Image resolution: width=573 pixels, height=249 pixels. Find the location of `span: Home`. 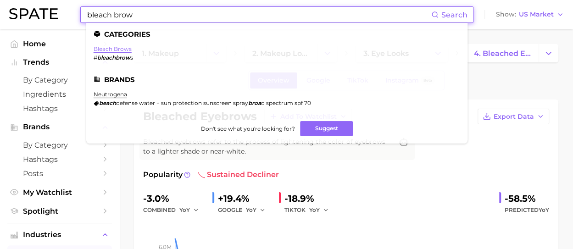

span: Home is located at coordinates (60, 44).